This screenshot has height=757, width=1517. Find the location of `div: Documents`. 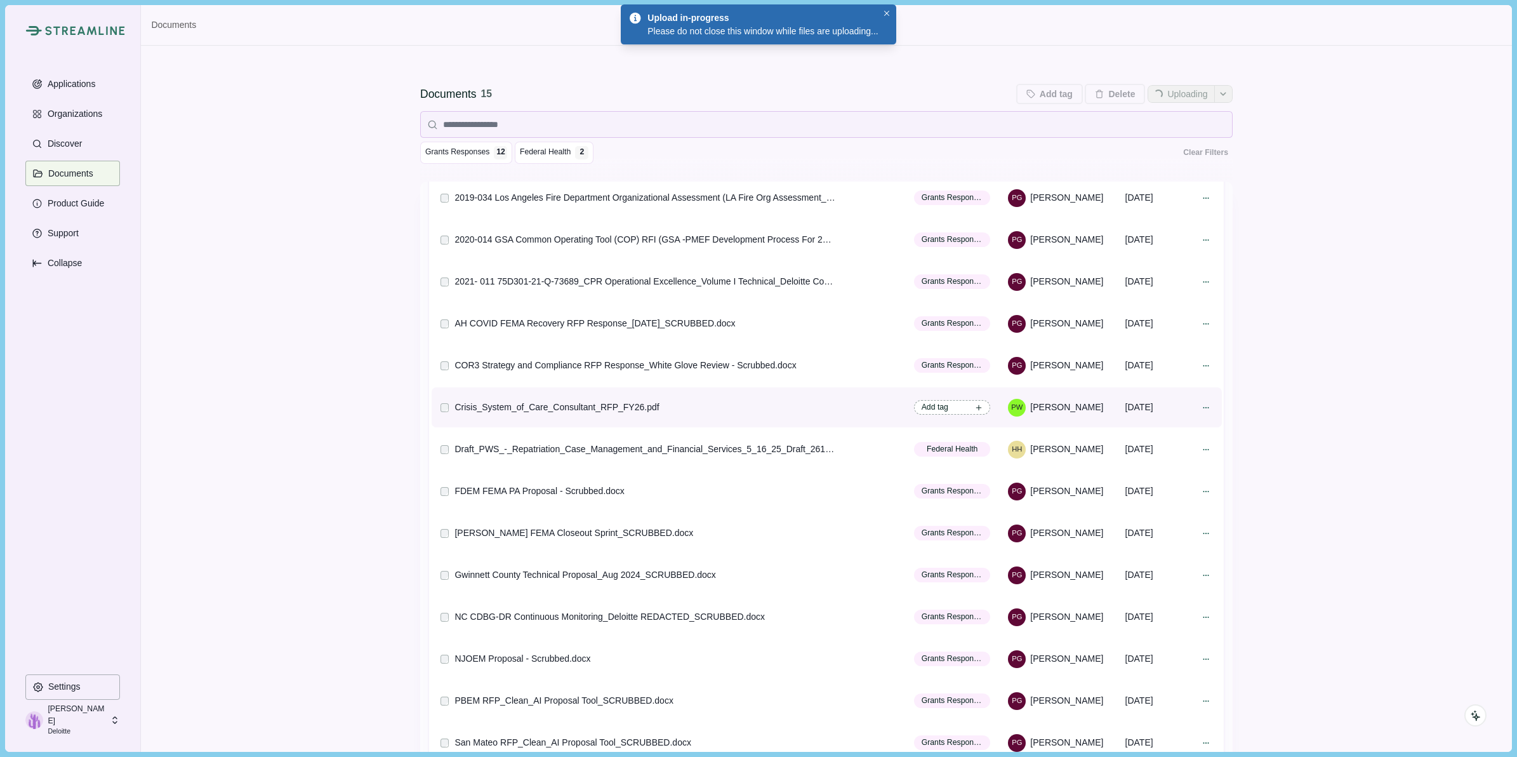

div: Documents is located at coordinates (448, 94).